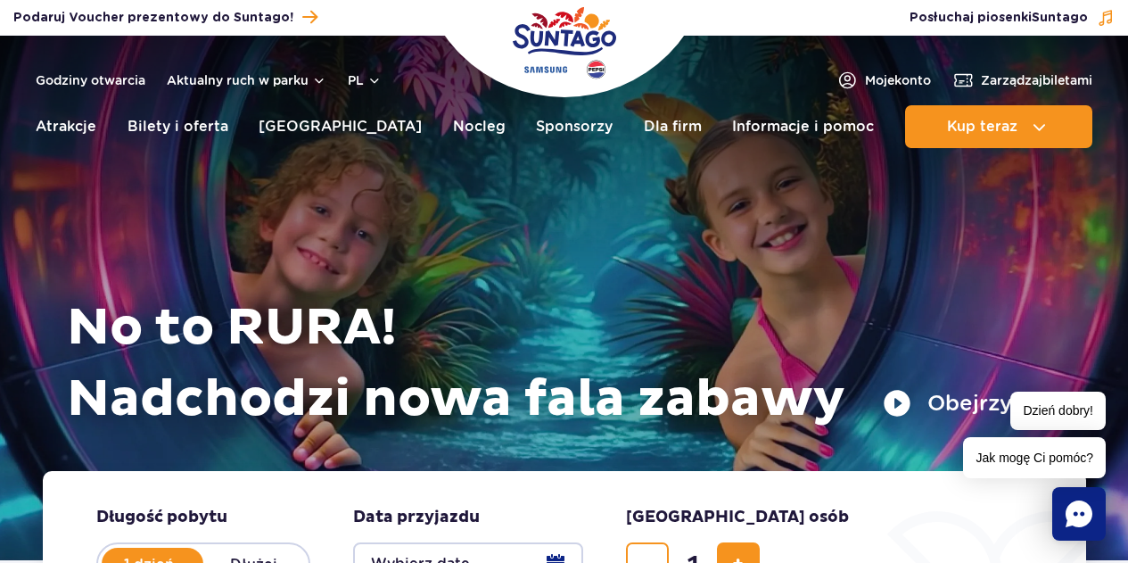 The image size is (1128, 563). I want to click on div: Chat, so click(1079, 514).